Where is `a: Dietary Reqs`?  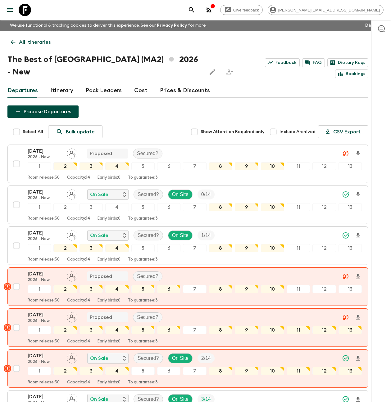 a: Dietary Reqs is located at coordinates (348, 63).